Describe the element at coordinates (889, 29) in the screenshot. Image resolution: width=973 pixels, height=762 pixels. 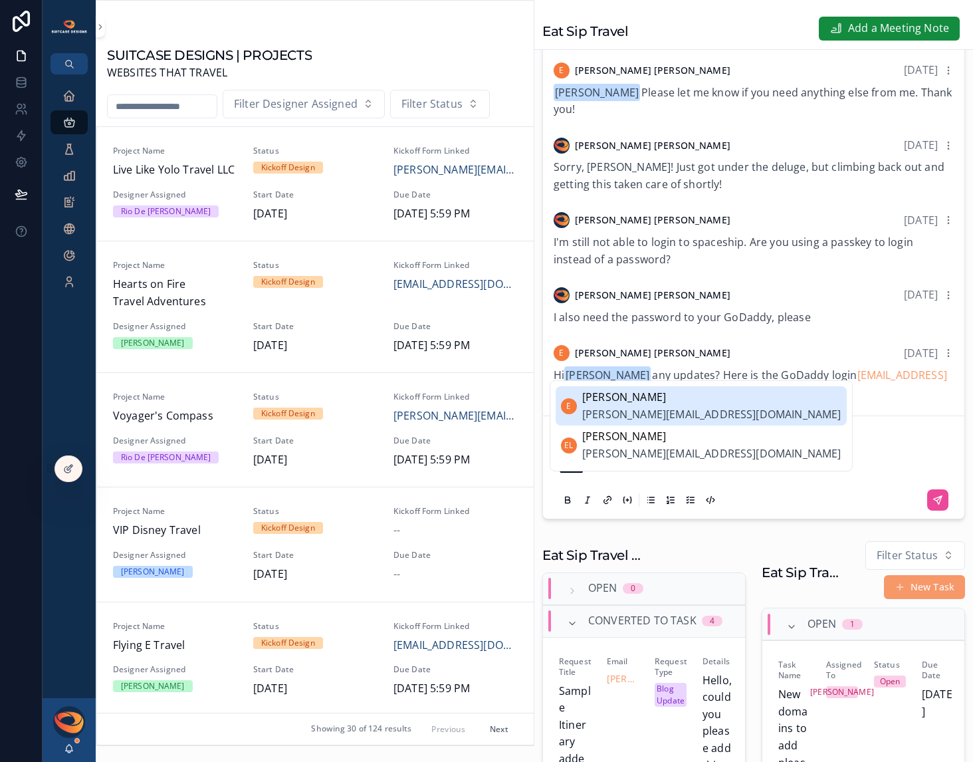
I see `button: Add a Meeting Note` at that location.